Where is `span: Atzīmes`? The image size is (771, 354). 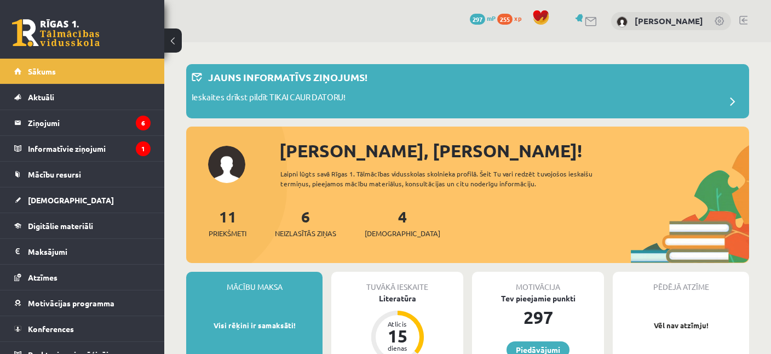
span: Atzīmes is located at coordinates (43, 277).